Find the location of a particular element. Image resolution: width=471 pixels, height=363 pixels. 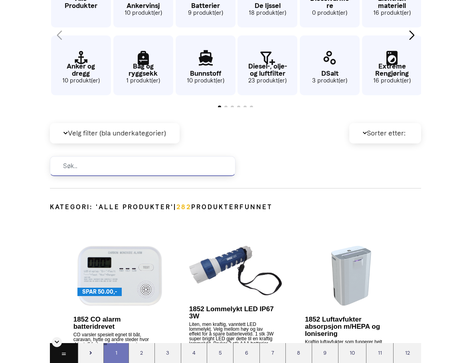

span: Alle Produkter is located at coordinates (134, 207).